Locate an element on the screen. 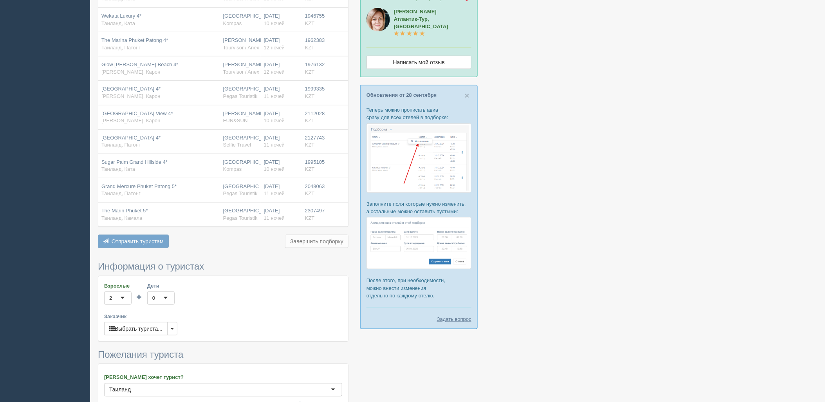 This screenshot has width=825, height=402. button: Выбрать туриста... is located at coordinates (136, 328).